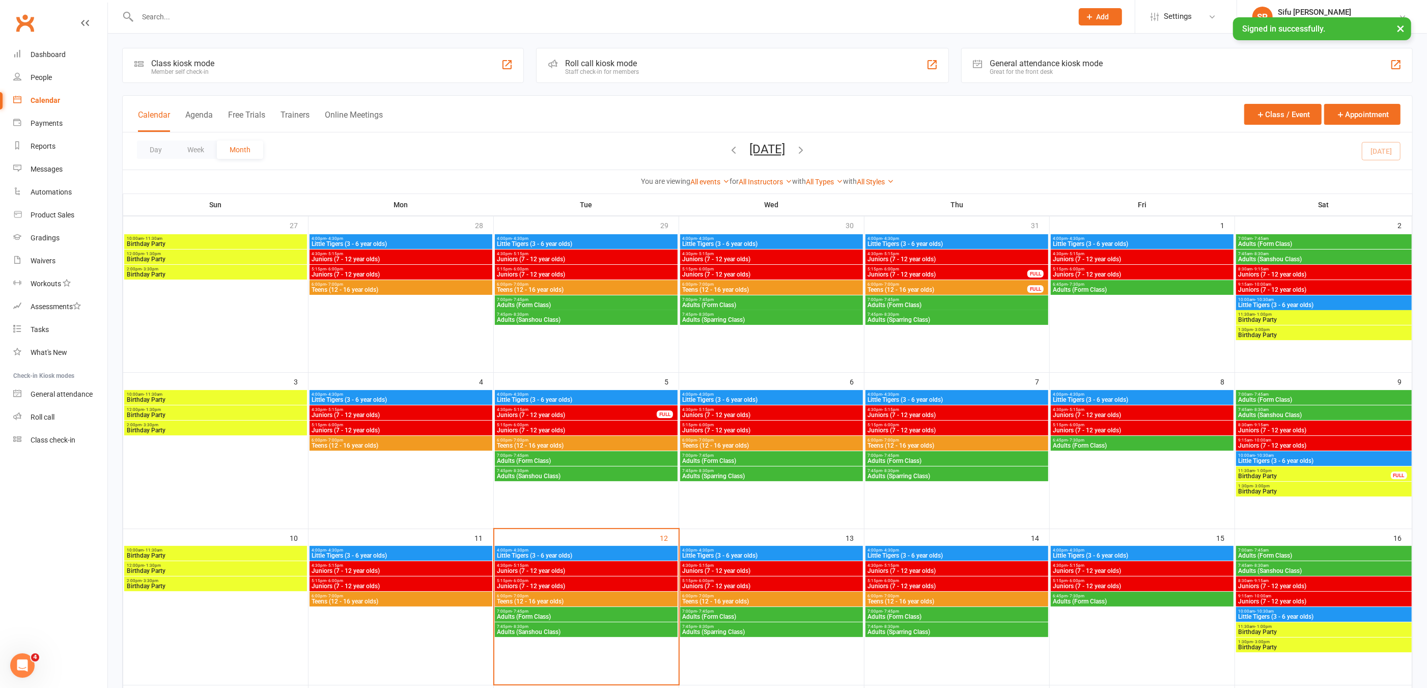  I want to click on span: - 9:15am, so click(1261, 425).